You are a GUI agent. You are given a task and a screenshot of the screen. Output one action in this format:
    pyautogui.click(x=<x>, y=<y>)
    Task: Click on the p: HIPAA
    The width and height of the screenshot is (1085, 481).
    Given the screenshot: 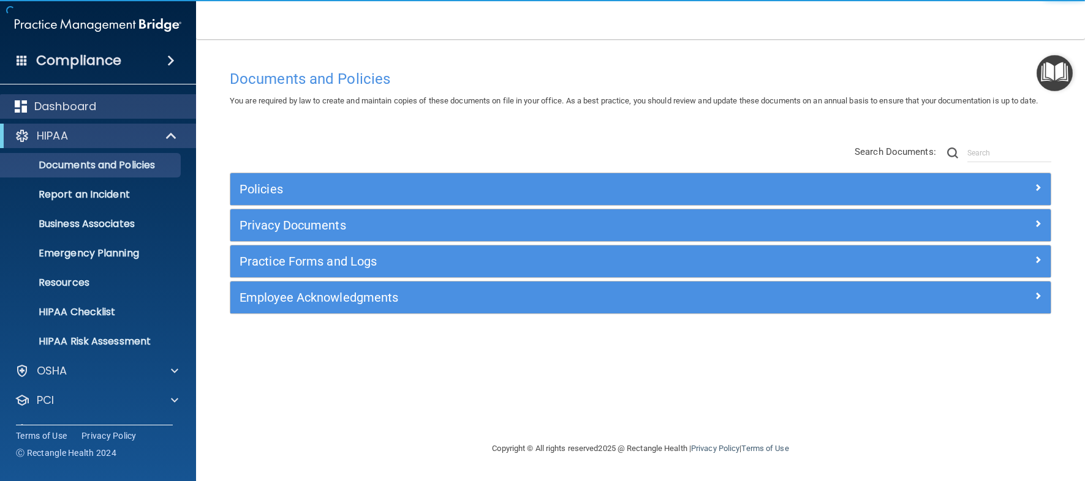 What is the action you would take?
    pyautogui.click(x=52, y=136)
    